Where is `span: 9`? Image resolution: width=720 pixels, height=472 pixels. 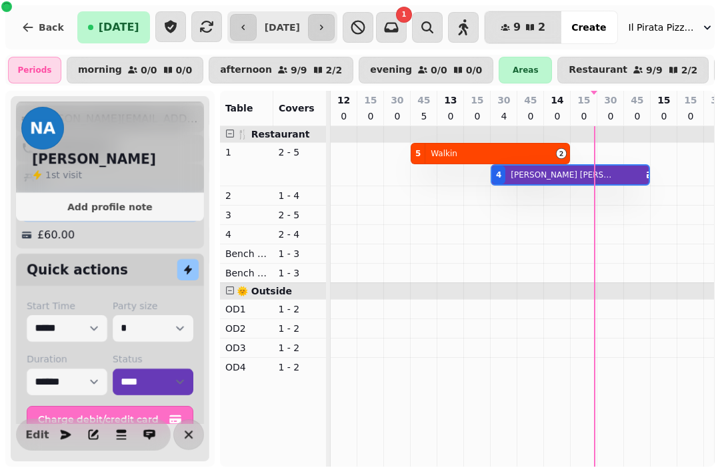 span: 9 is located at coordinates (517, 27).